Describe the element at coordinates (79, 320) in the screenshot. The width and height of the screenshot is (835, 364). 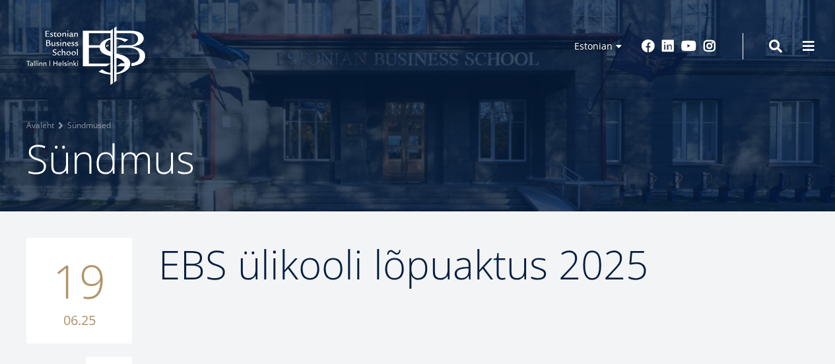
I see `small: 06.25` at that location.